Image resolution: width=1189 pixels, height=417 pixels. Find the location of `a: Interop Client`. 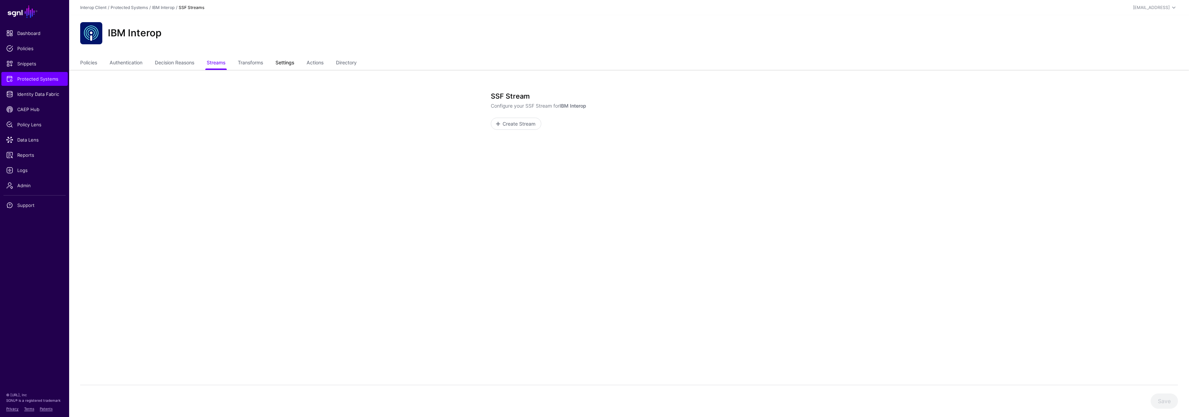

a: Interop Client is located at coordinates (93, 7).